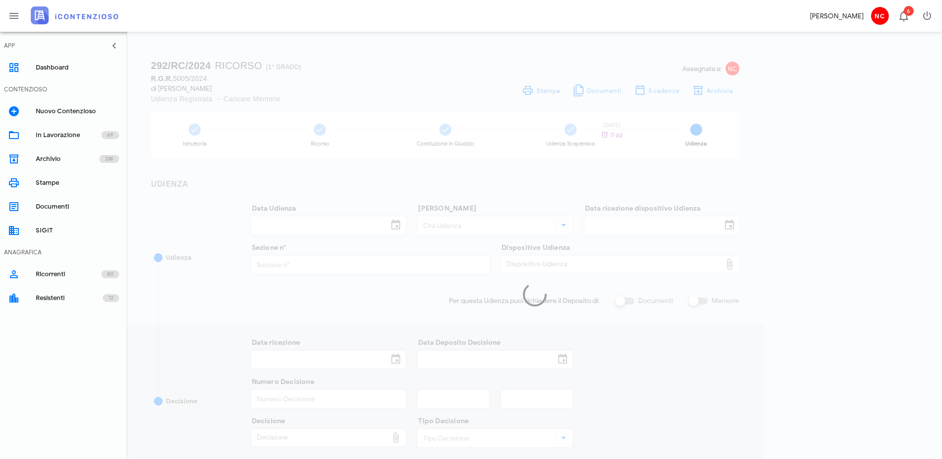 This screenshot has height=459, width=942. Describe the element at coordinates (69, 274) in the screenshot. I see `div: Ricorrenti` at that location.